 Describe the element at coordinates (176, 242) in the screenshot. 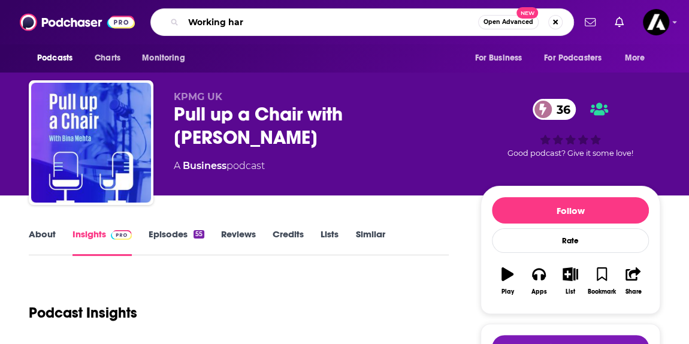

I see `a: Episodes55` at that location.